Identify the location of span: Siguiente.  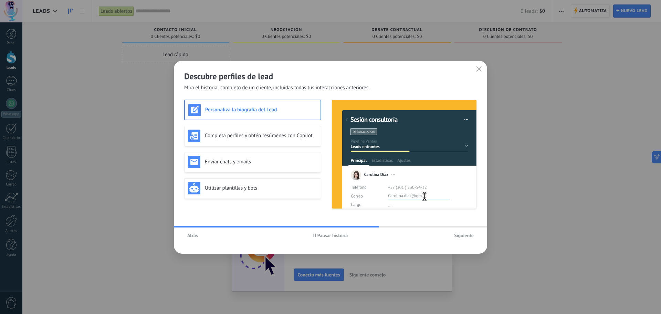
(464, 235).